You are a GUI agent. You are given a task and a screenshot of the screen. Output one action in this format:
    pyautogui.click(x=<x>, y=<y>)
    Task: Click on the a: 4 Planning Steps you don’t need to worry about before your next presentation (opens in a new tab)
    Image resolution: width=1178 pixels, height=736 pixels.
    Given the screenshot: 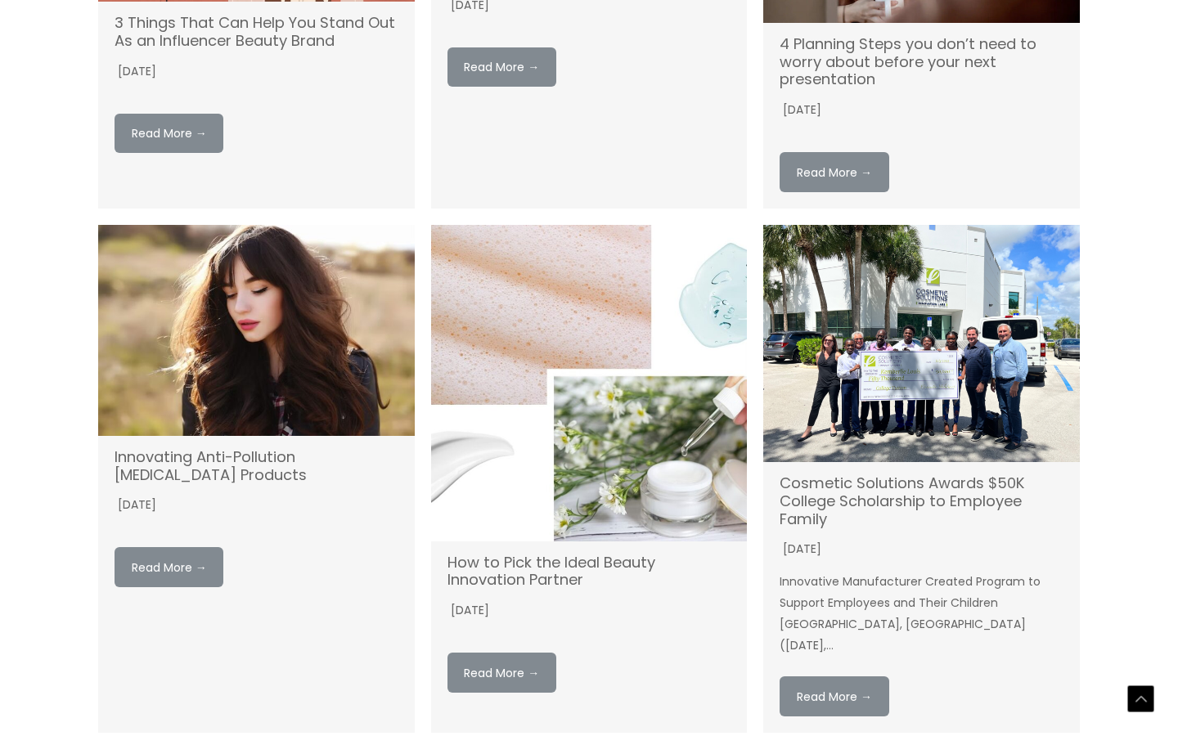 What is the action you would take?
    pyautogui.click(x=908, y=61)
    